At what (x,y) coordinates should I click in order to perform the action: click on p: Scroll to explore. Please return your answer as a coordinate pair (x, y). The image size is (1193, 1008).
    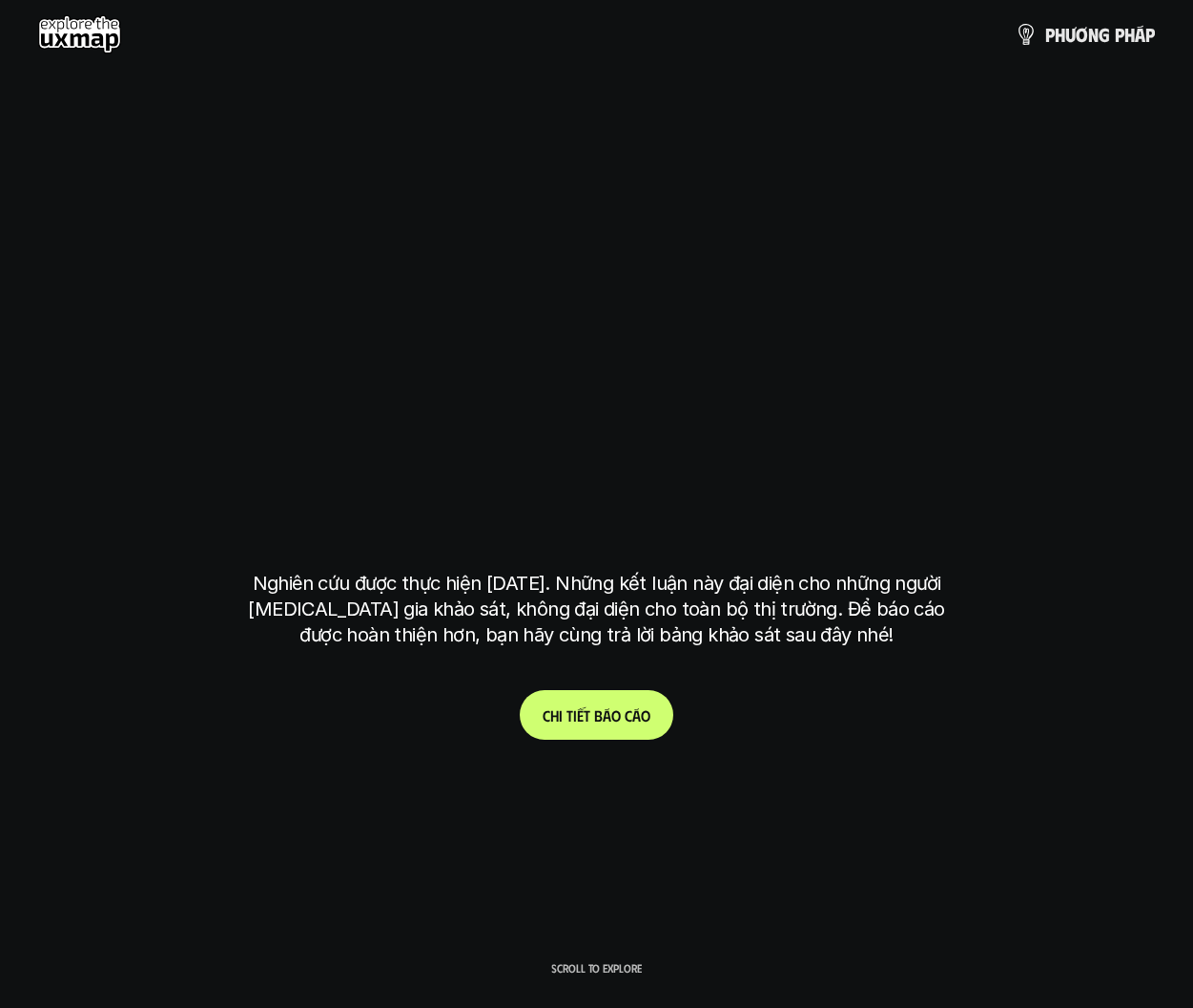
    Looking at the image, I should click on (596, 967).